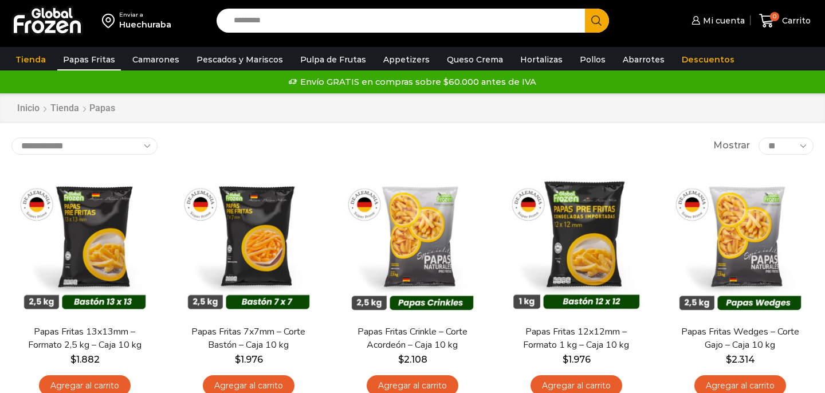 The height and width of the screenshot is (393, 825). I want to click on a: Pollos, so click(592, 60).